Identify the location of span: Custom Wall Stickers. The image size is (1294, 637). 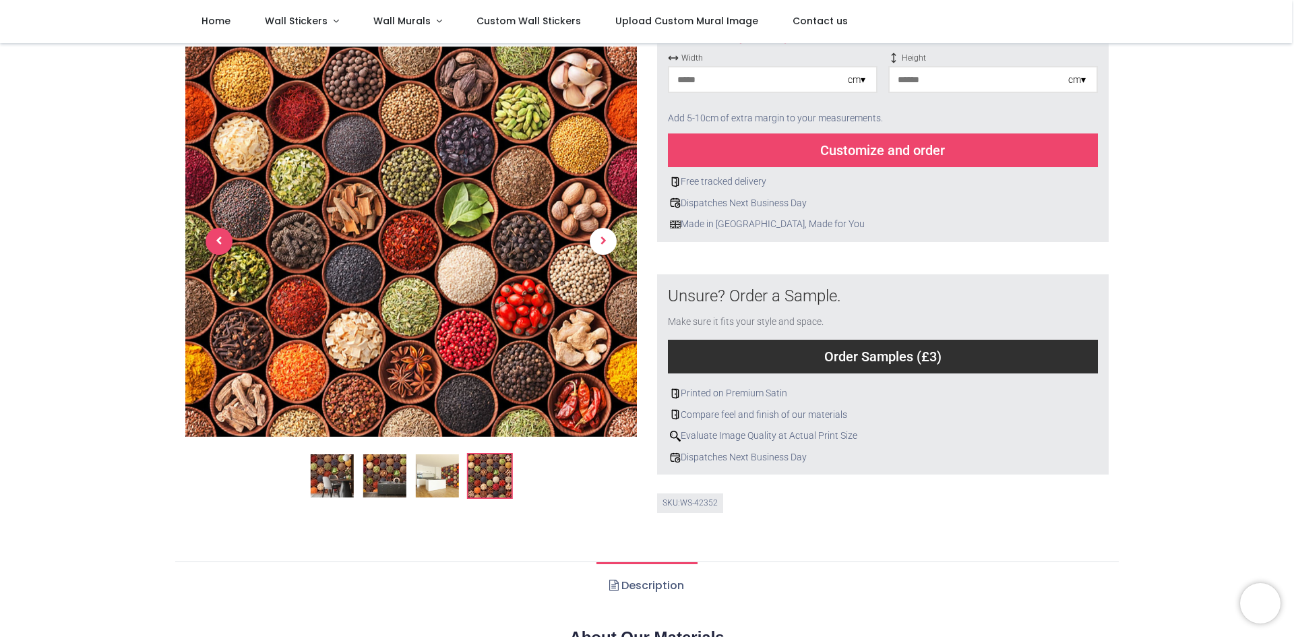
(528, 21).